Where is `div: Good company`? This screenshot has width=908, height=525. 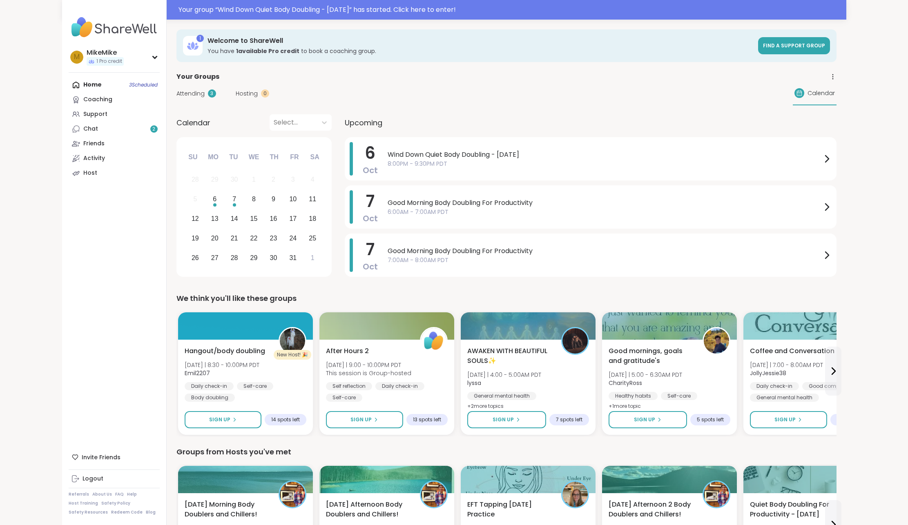
div: Good company is located at coordinates (829, 387).